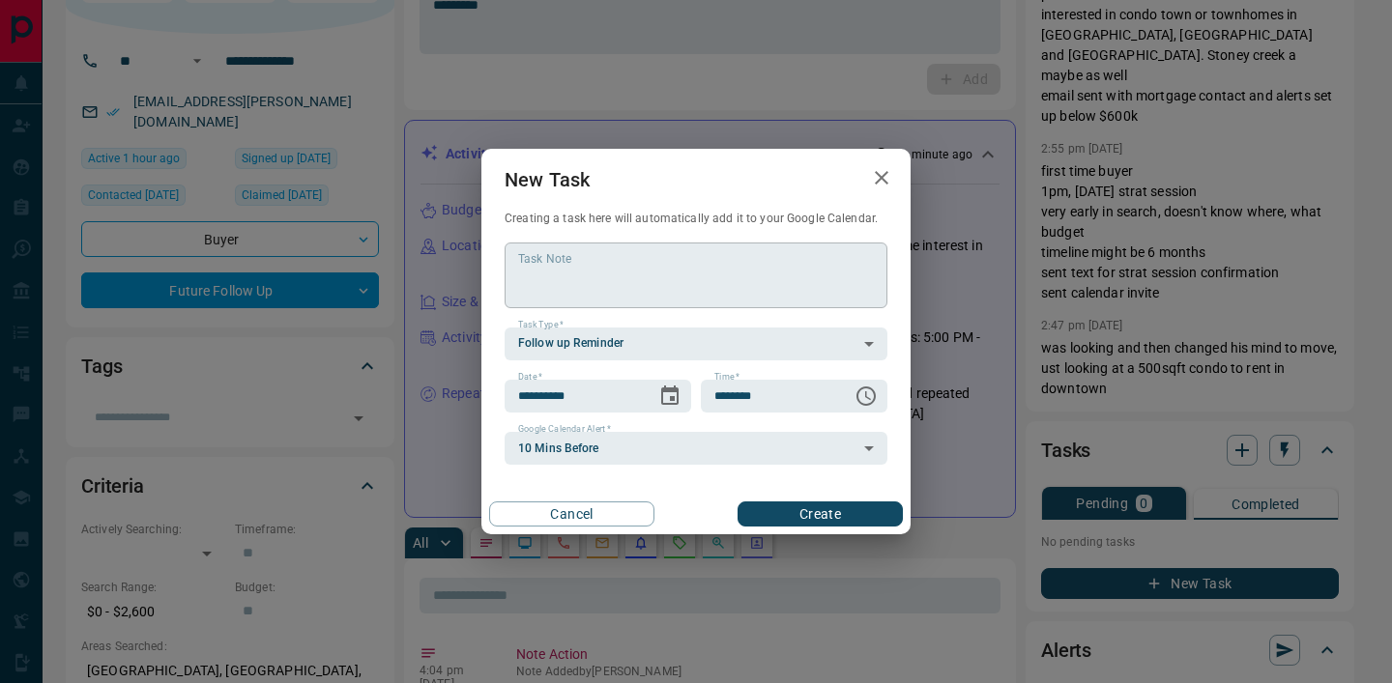  I want to click on button: Cancel, so click(571, 514).